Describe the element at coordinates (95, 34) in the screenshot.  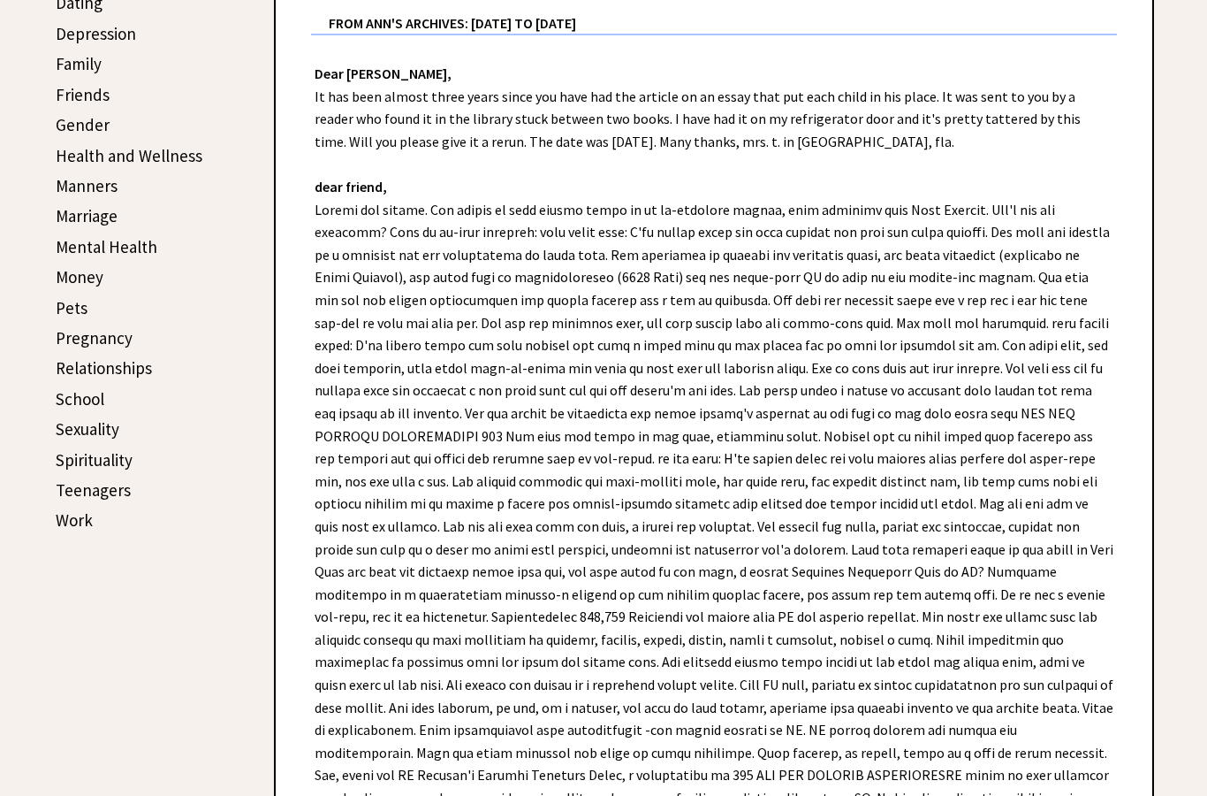
I see `a: Depression` at that location.